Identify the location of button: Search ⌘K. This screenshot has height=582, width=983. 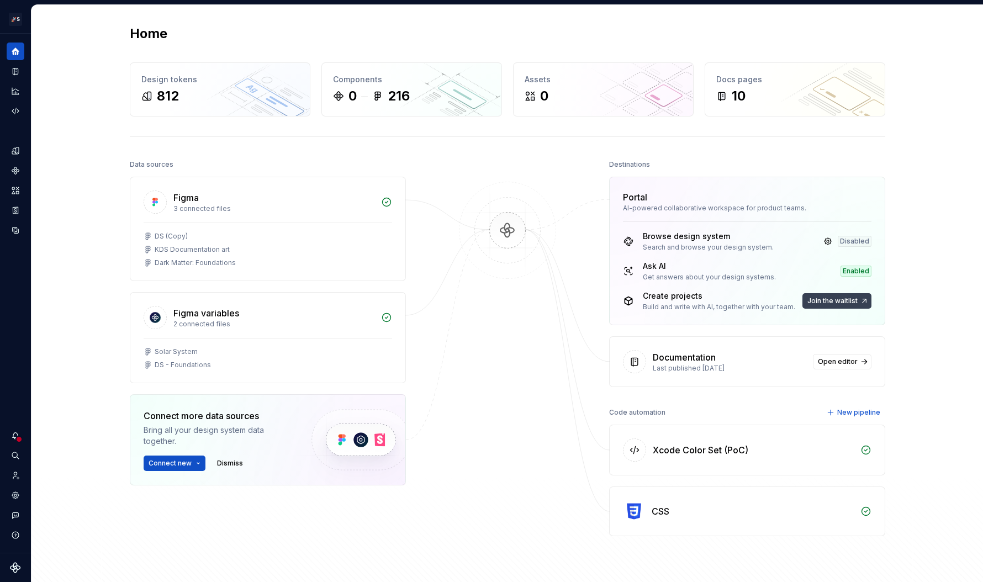
(15, 456).